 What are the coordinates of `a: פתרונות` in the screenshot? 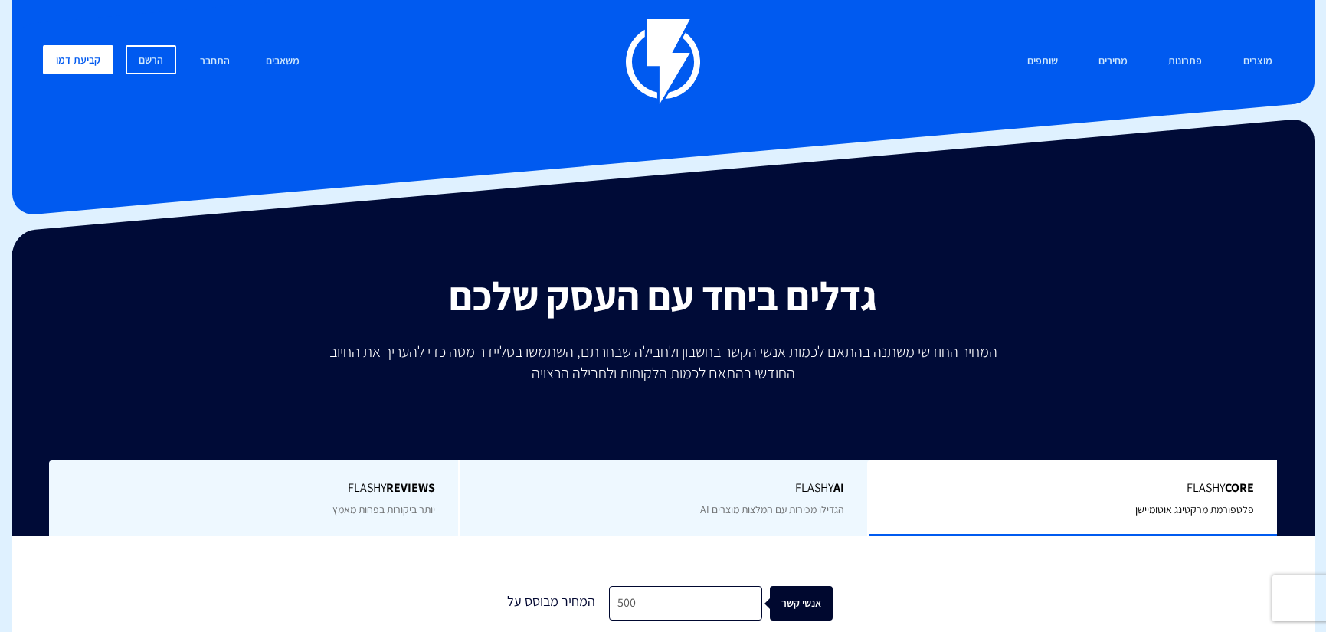 It's located at (1185, 61).